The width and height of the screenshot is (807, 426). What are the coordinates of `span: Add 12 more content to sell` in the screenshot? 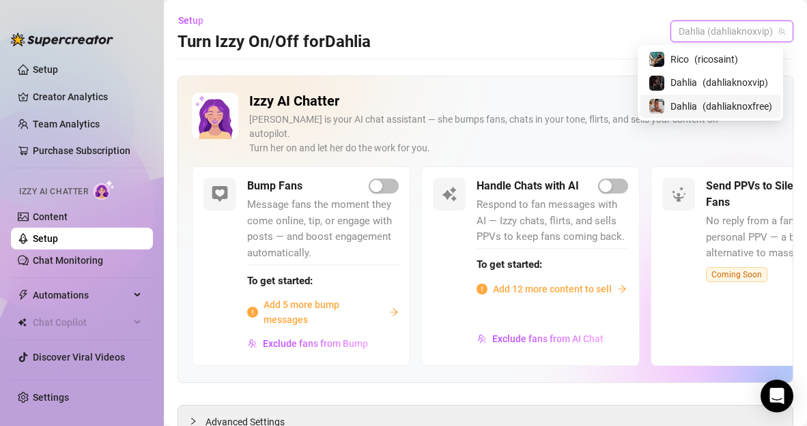 It's located at (552, 289).